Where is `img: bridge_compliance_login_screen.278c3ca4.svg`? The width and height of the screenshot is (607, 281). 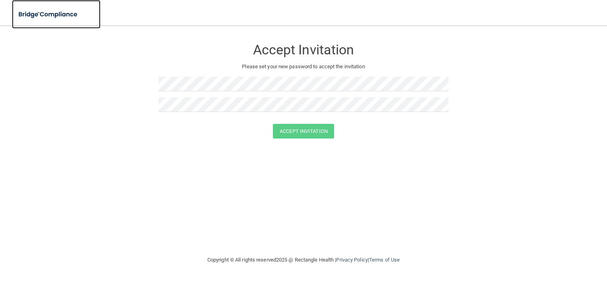 img: bridge_compliance_login_screen.278c3ca4.svg is located at coordinates (48, 14).